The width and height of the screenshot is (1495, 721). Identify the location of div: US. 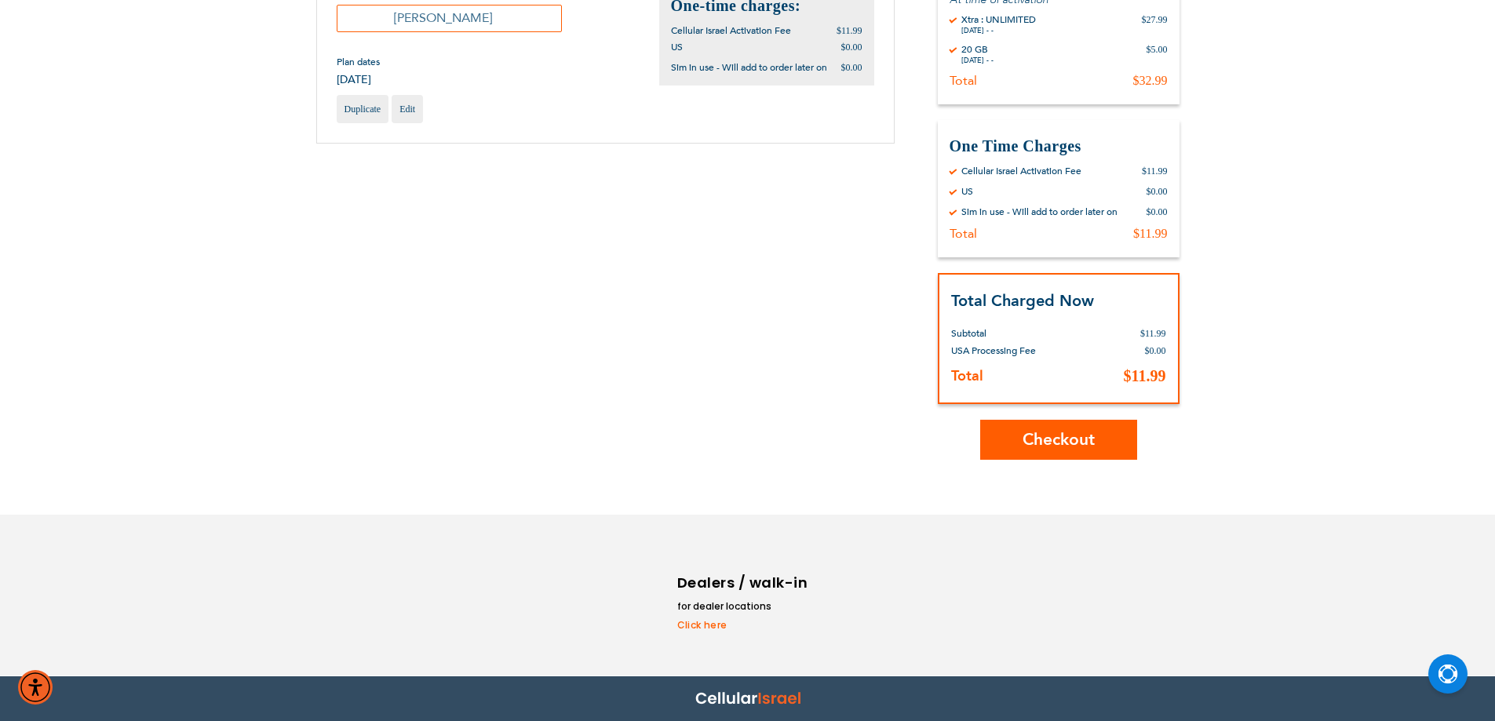
(967, 192).